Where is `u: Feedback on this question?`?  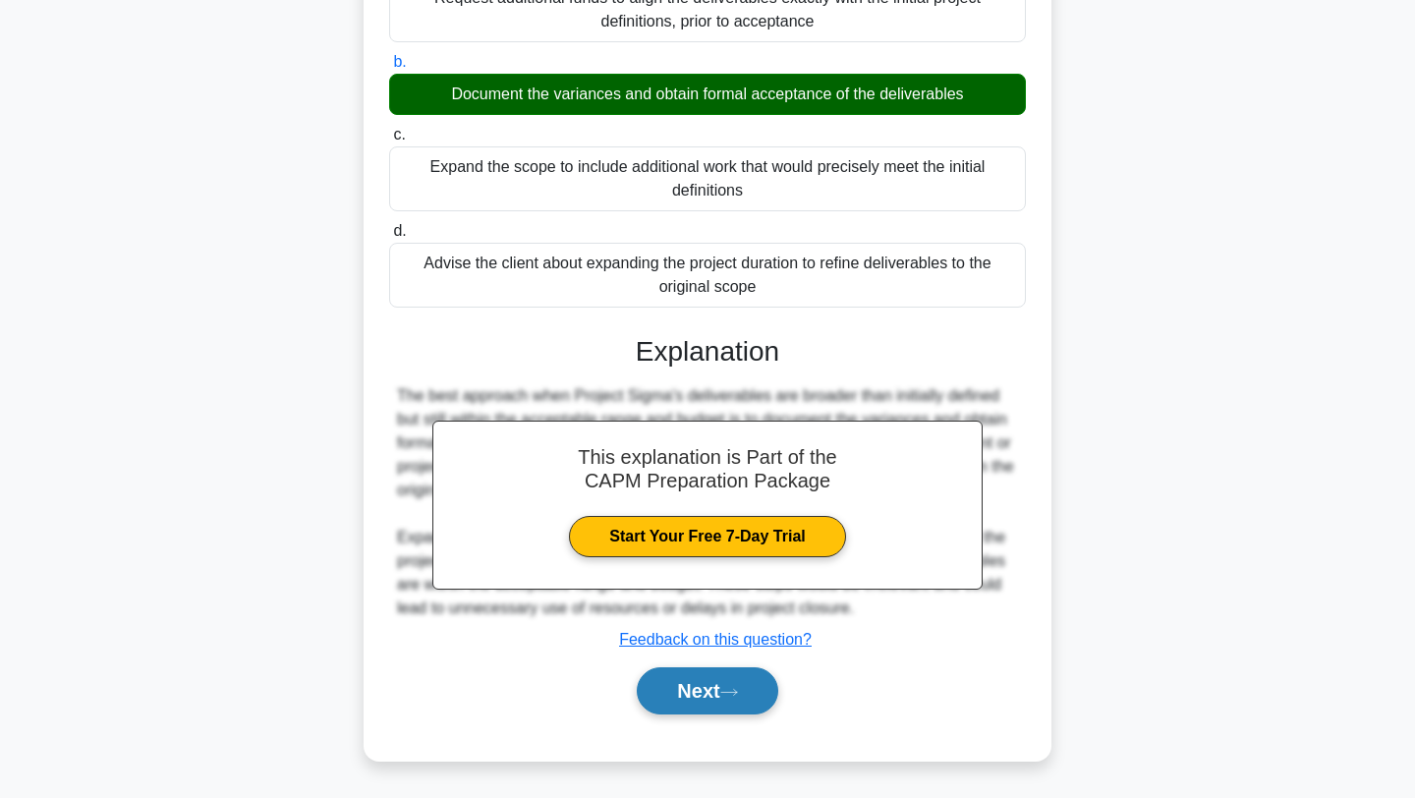
u: Feedback on this question? is located at coordinates (715, 639).